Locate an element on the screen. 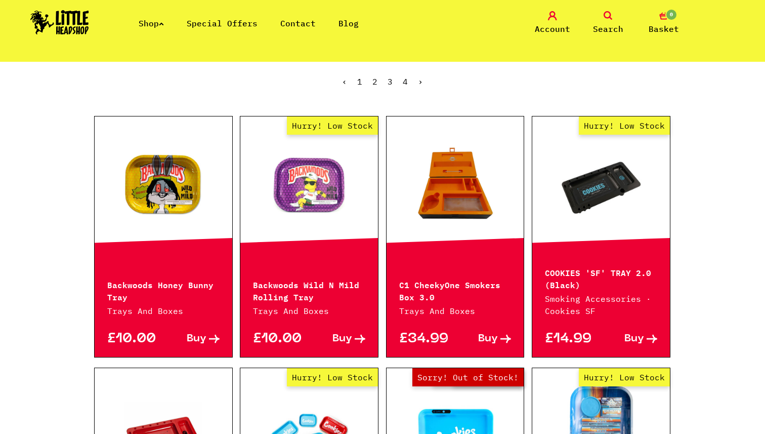 The width and height of the screenshot is (765, 434). a: 3 is located at coordinates (390, 81).